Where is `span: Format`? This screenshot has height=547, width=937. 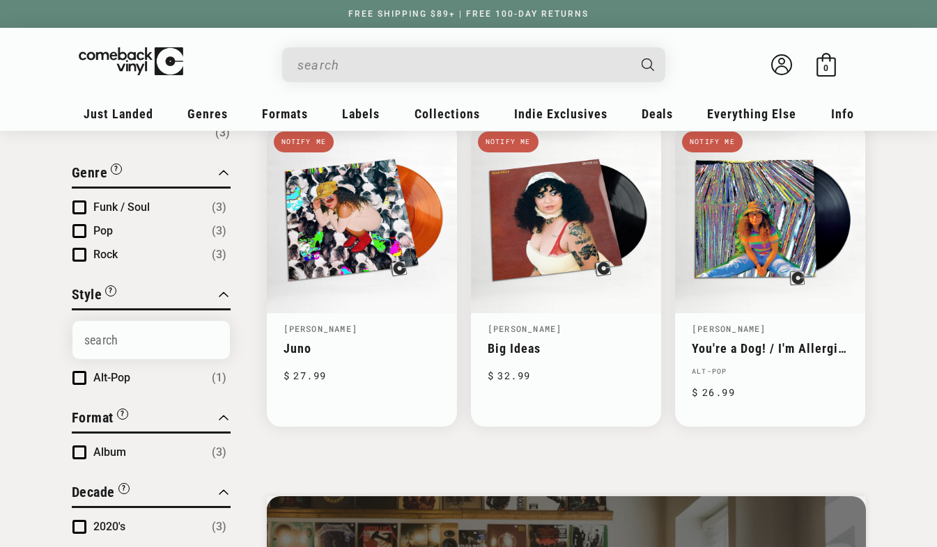
span: Format is located at coordinates (93, 418).